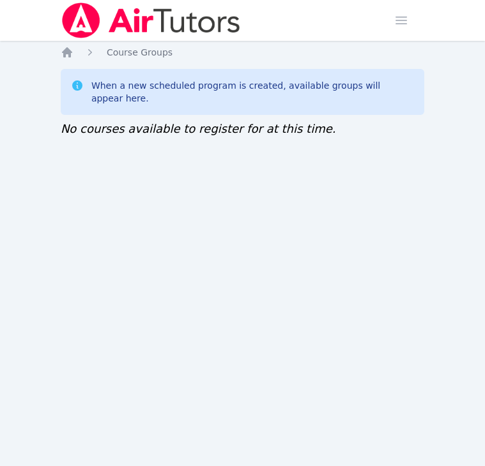 Image resolution: width=485 pixels, height=466 pixels. Describe the element at coordinates (252, 92) in the screenshot. I see `div: When a new scheduled program is created, available groups will appear here.` at that location.